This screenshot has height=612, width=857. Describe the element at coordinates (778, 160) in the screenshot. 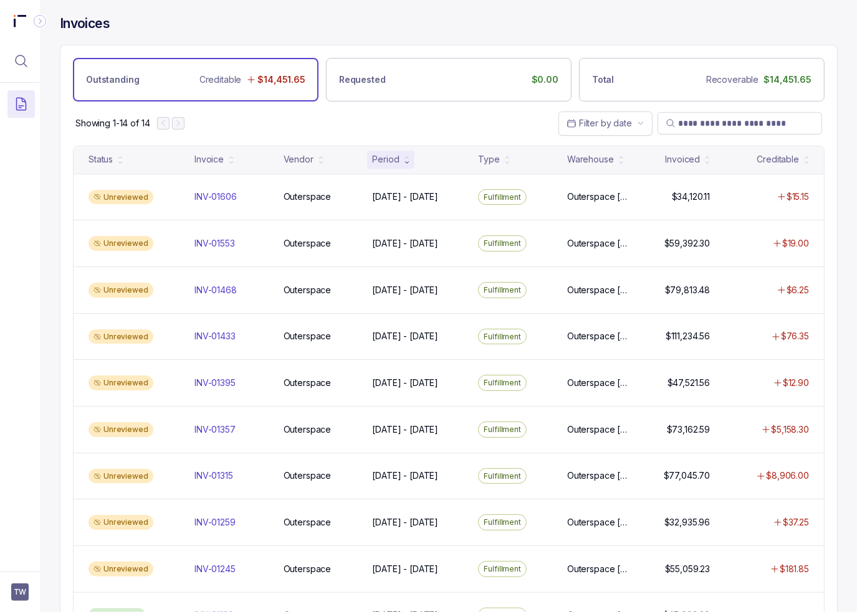

I see `div: Creditable` at that location.